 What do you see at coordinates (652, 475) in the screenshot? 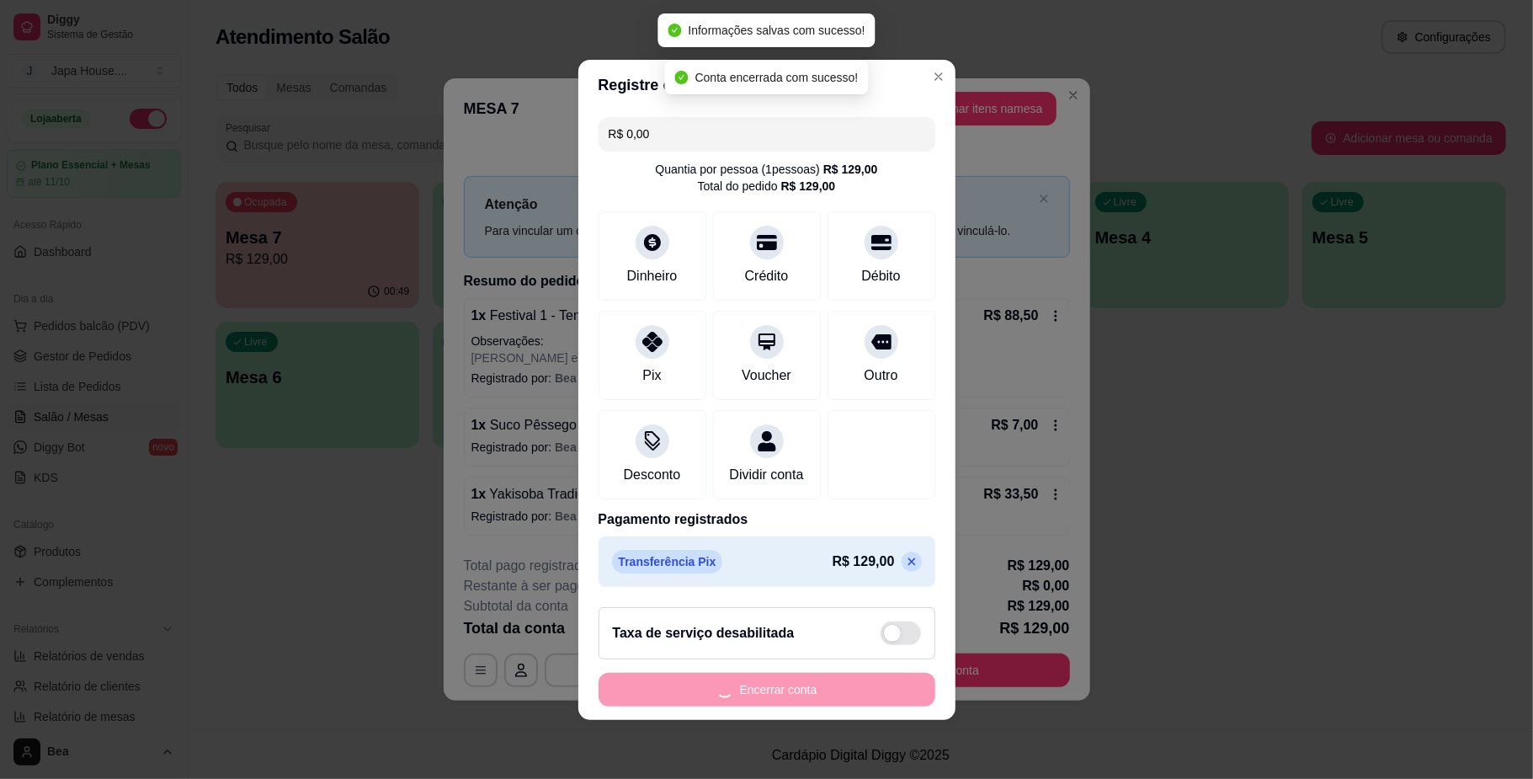
I see `div: Desconto` at bounding box center [652, 475].